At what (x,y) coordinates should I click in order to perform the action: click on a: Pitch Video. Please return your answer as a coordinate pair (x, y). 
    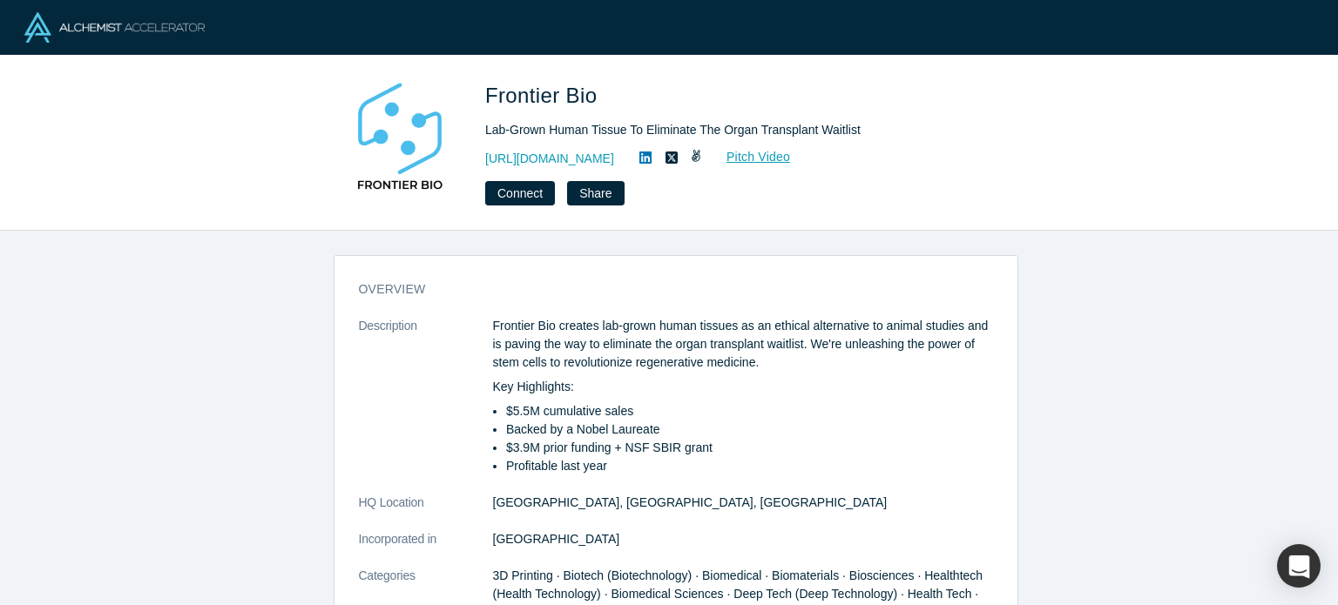
    Looking at the image, I should click on (749, 157).